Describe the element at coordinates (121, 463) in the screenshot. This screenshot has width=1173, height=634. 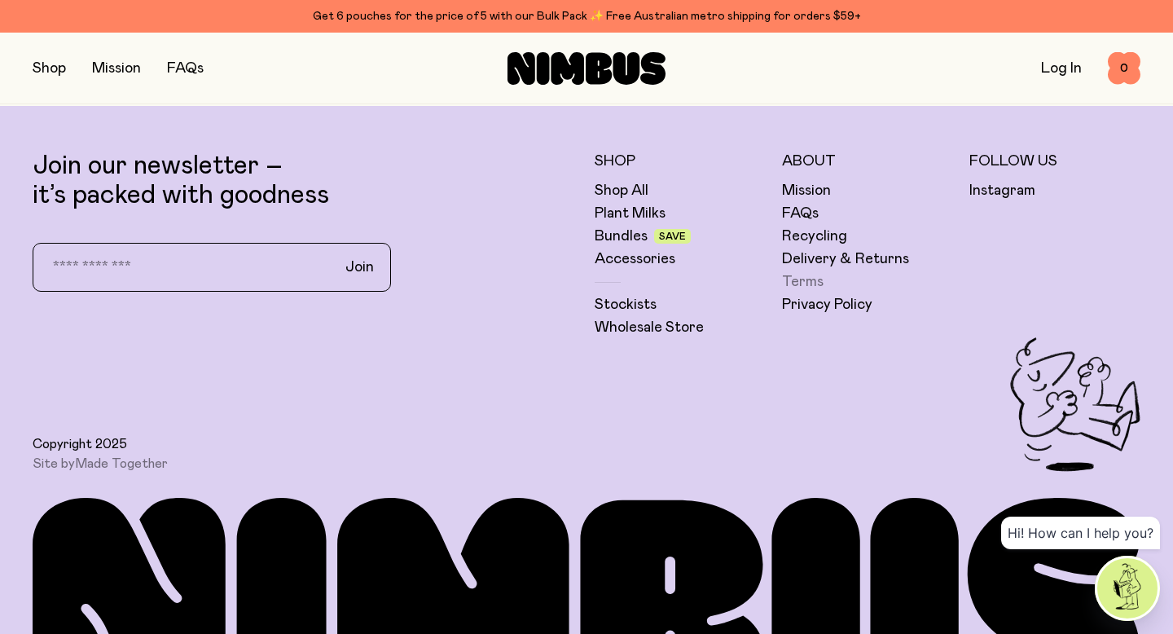
I see `a: Made Together` at that location.